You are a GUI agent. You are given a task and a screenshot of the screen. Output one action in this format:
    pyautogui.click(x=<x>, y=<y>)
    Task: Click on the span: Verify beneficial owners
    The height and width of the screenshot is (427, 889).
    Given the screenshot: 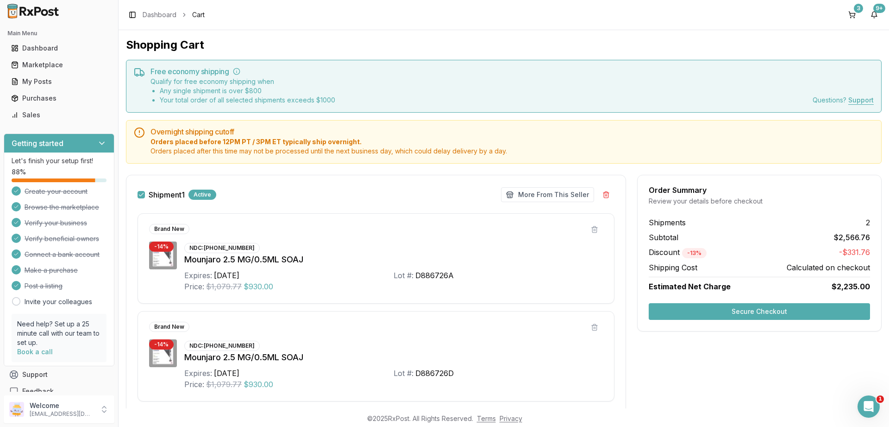 What is the action you would take?
    pyautogui.click(x=62, y=239)
    